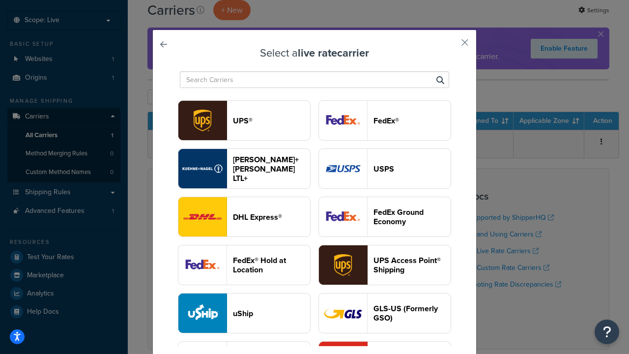 The height and width of the screenshot is (354, 629). What do you see at coordinates (314, 53) in the screenshot?
I see `h3: Select a` at bounding box center [314, 53].